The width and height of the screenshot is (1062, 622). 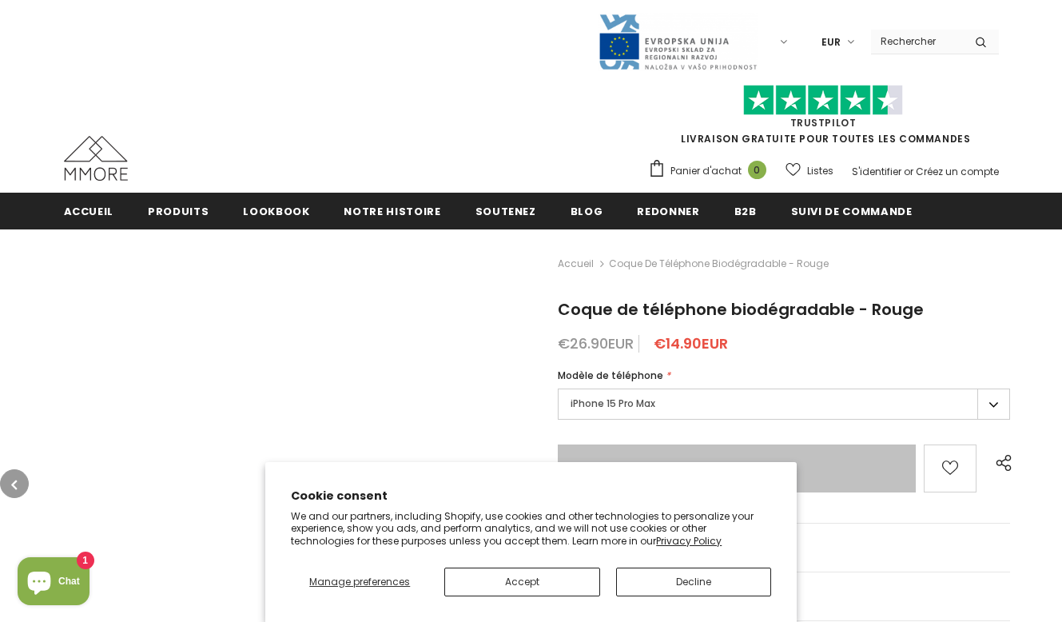 What do you see at coordinates (909, 171) in the screenshot?
I see `span: or` at bounding box center [909, 171].